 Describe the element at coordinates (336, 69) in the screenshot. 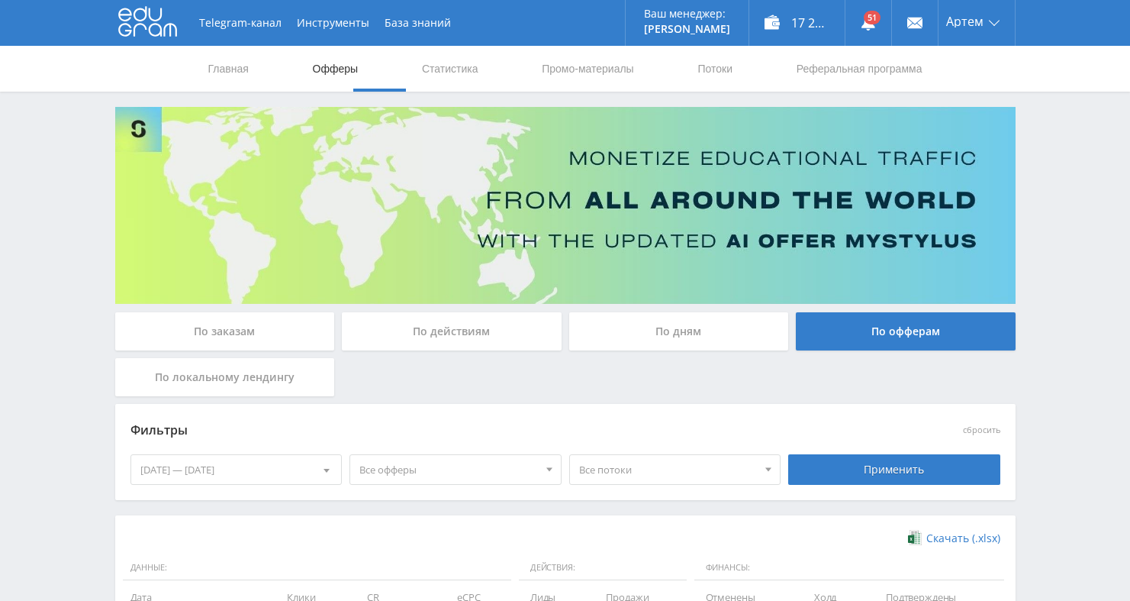

I see `a: Офферы` at that location.